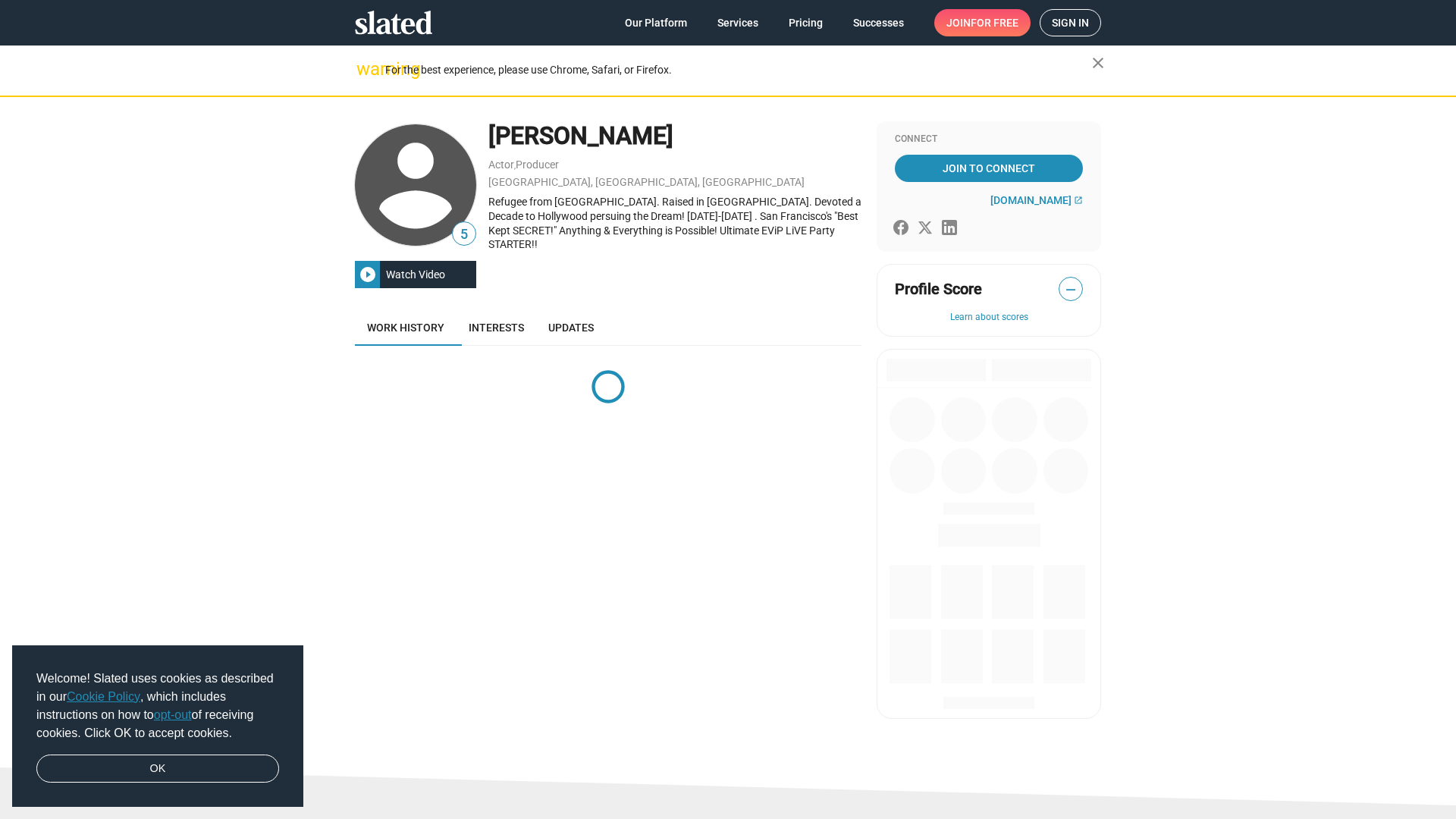 The width and height of the screenshot is (1456, 819). What do you see at coordinates (995, 23) in the screenshot?
I see `span: for free` at bounding box center [995, 23].